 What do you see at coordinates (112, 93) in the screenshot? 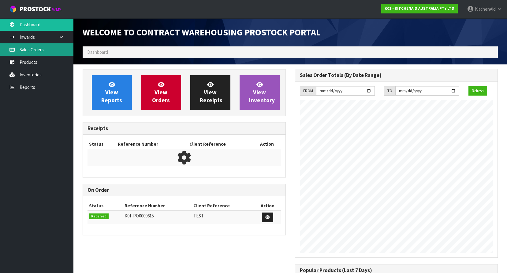
I see `a: ViewReports` at bounding box center [112, 93].